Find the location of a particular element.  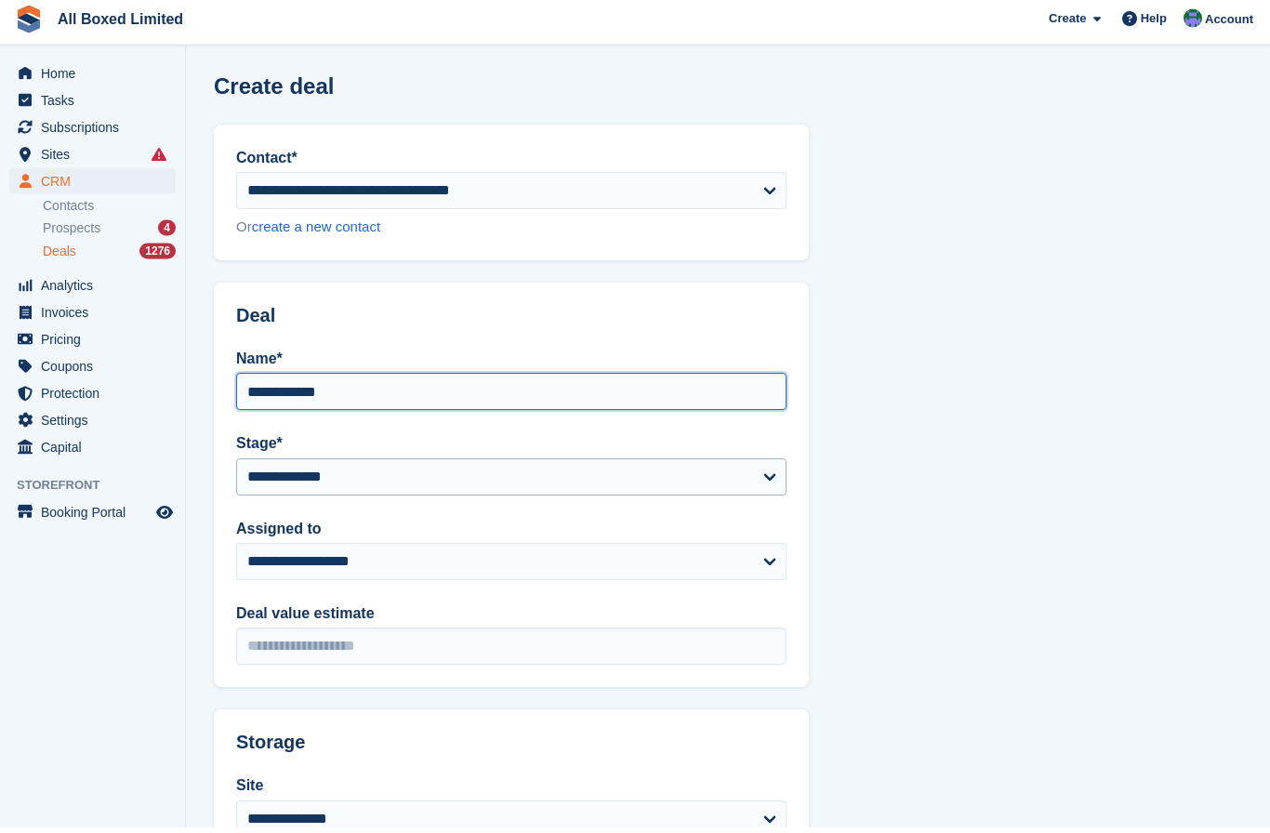

a: All Boxed Limited is located at coordinates (120, 24).